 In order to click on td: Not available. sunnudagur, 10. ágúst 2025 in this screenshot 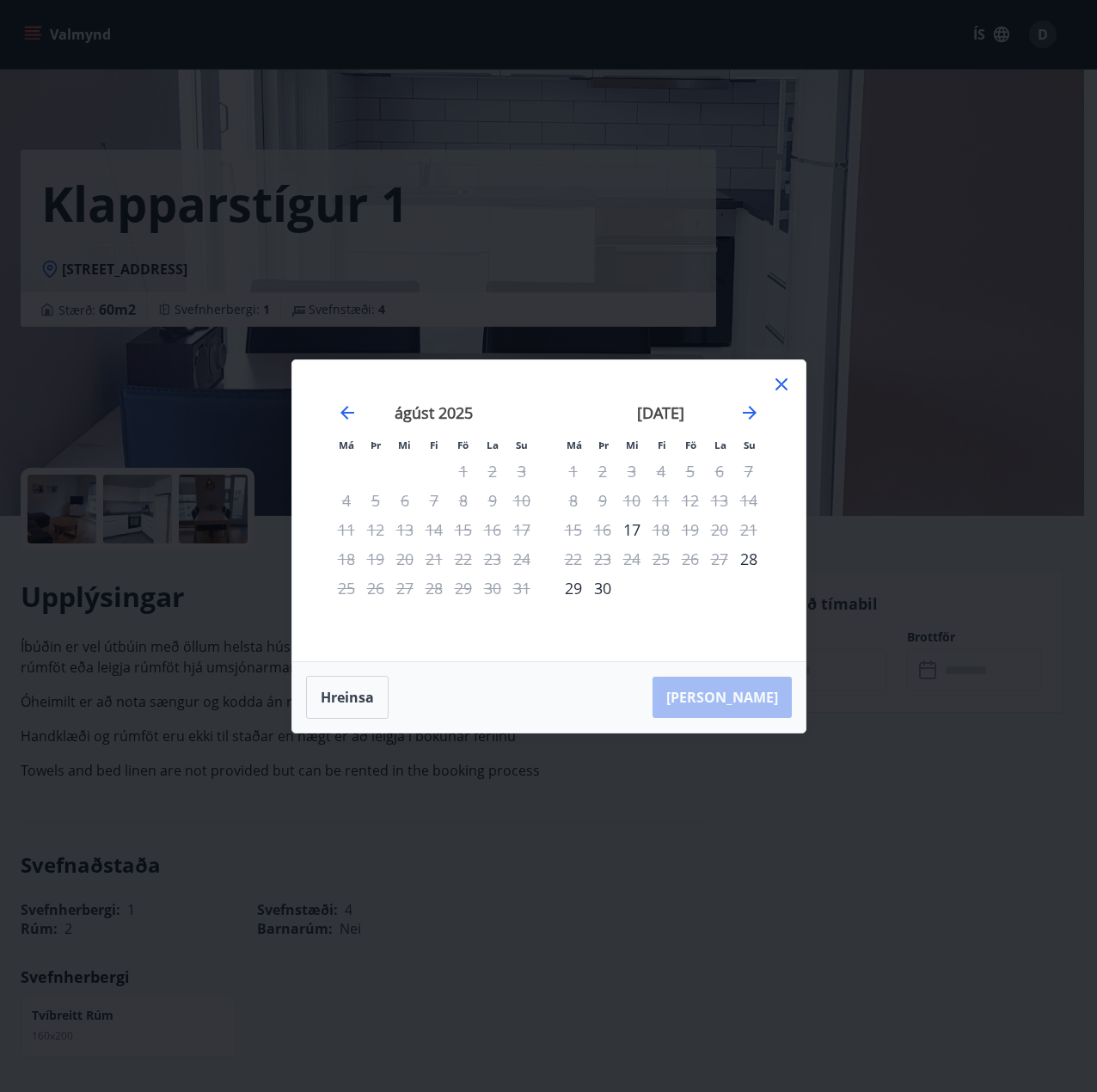, I will do `click(522, 501)`.